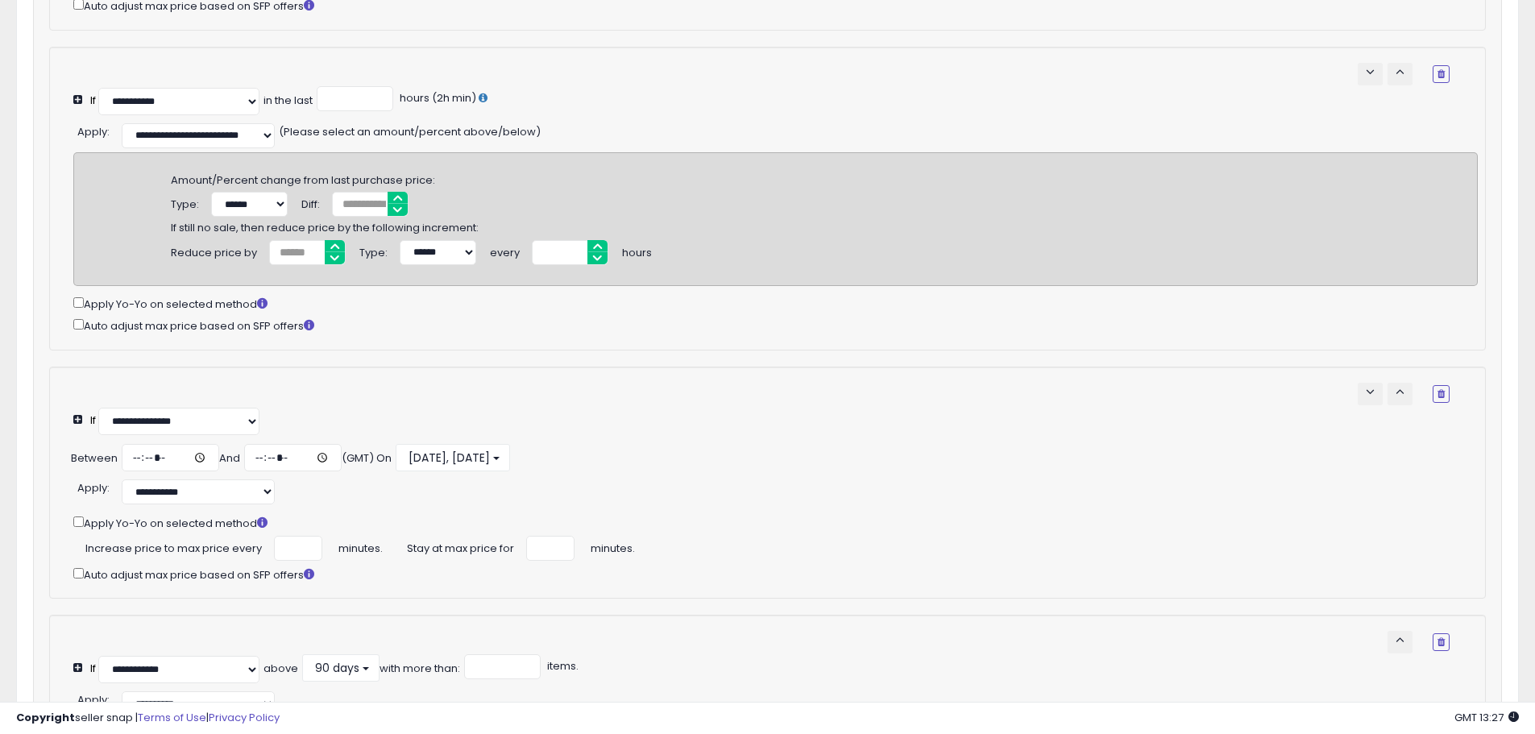  Describe the element at coordinates (409, 130) in the screenshot. I see `span: (Please select an amount/percent above/below)` at that location.